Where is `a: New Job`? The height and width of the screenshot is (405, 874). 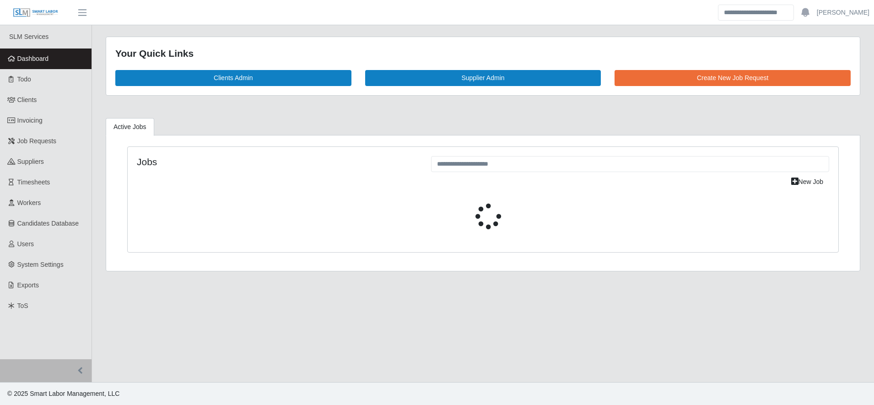
a: New Job is located at coordinates (807, 182).